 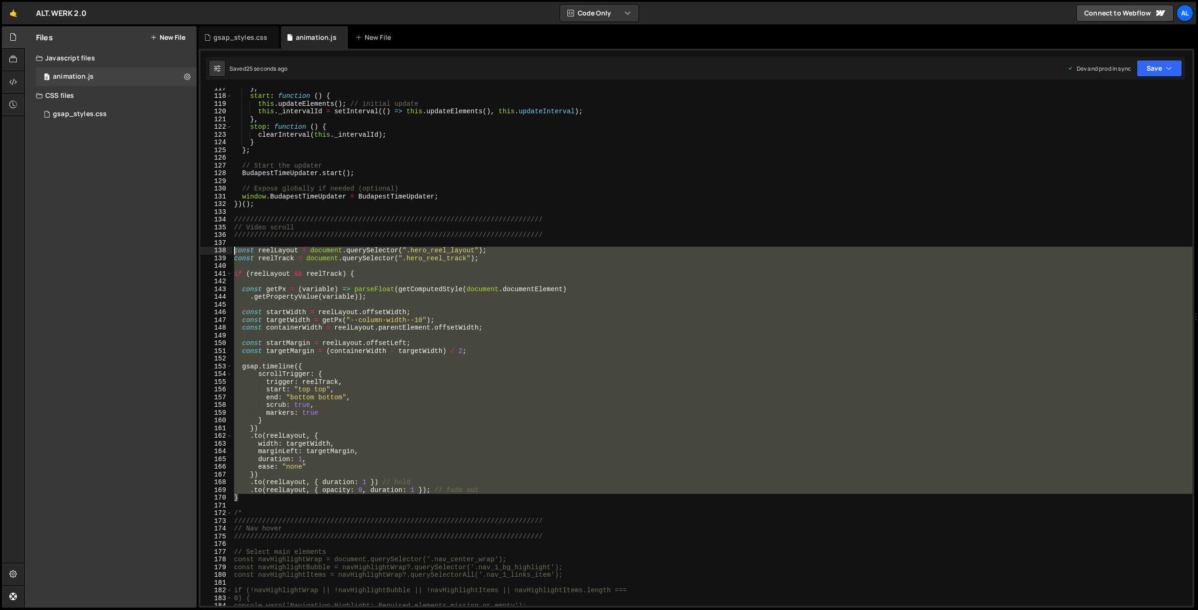 What do you see at coordinates (216, 367) in the screenshot?
I see `div: 153` at bounding box center [216, 367].